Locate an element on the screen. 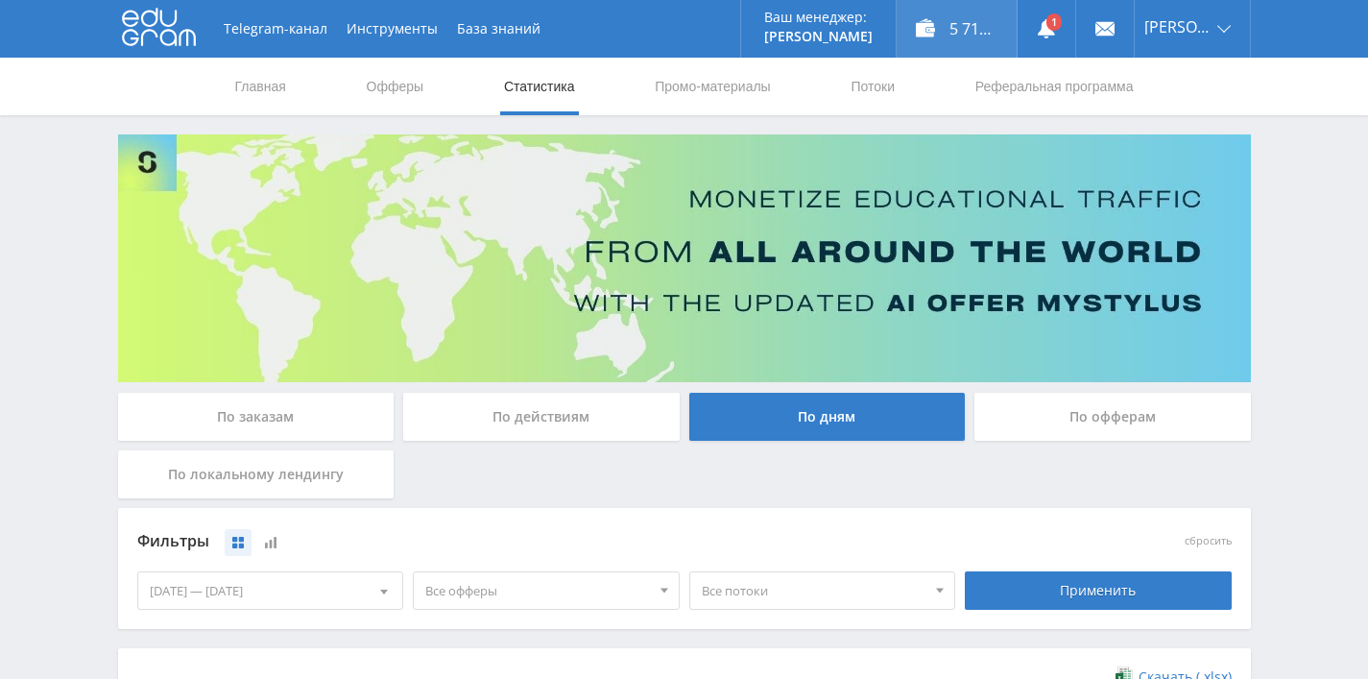 The width and height of the screenshot is (1368, 679). div: По действиям is located at coordinates (542, 417).